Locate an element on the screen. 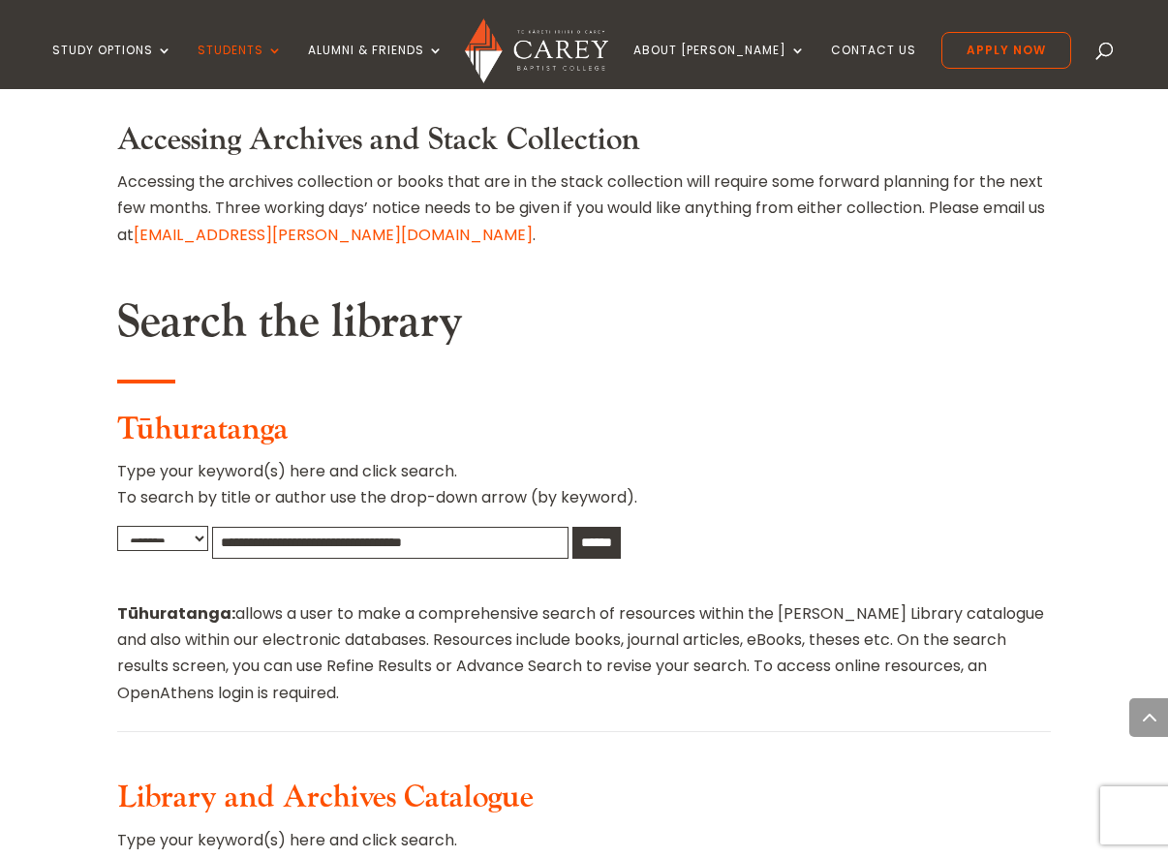 This screenshot has height=858, width=1168. a: Apply Now is located at coordinates (1007, 50).